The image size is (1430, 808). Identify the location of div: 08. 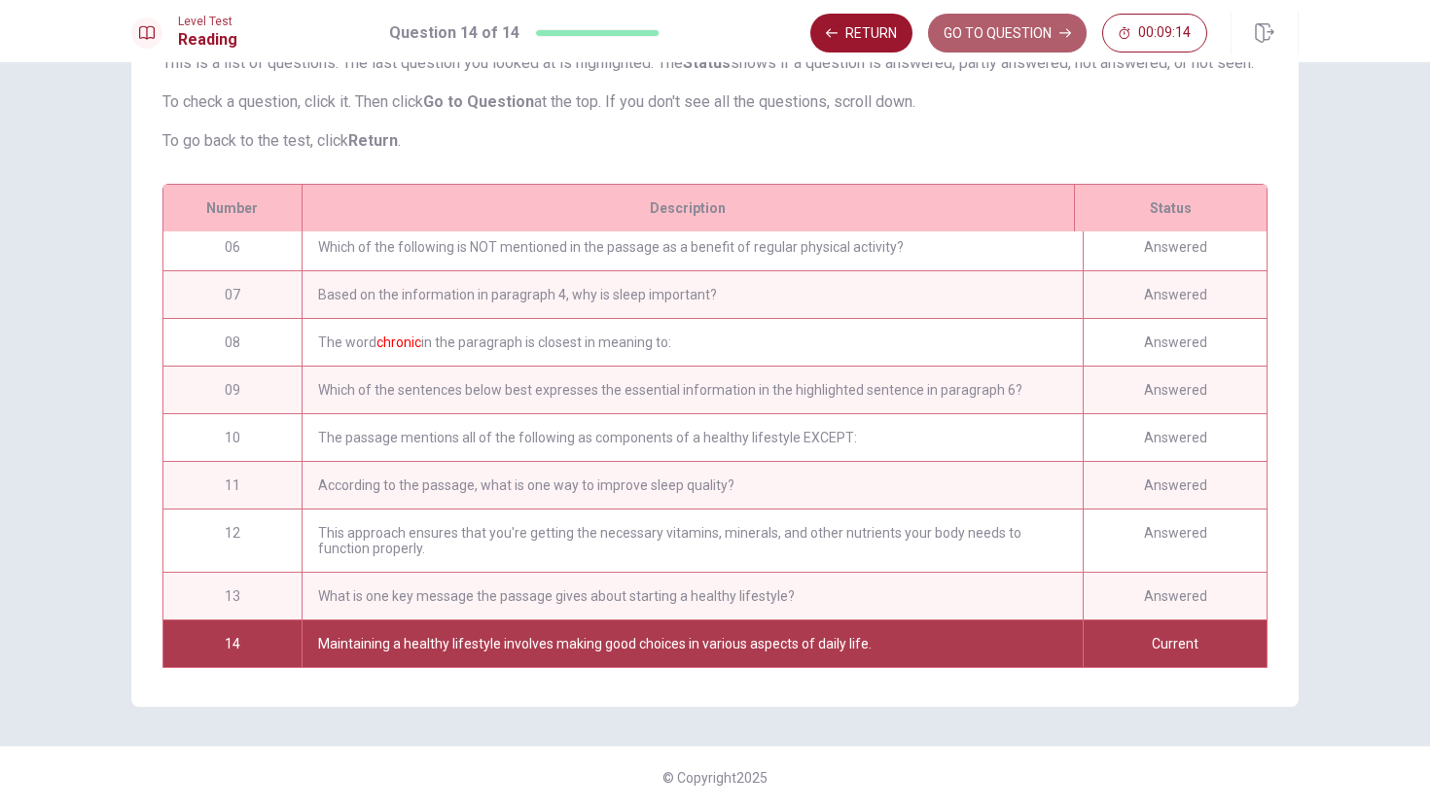
(232, 342).